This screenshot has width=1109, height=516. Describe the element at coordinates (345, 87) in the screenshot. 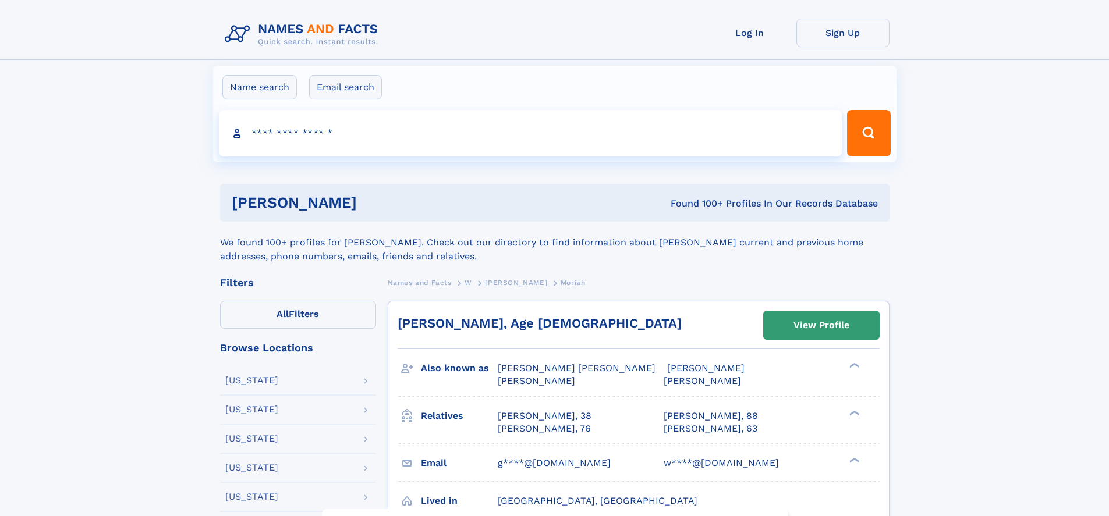

I see `label: Email search` at that location.